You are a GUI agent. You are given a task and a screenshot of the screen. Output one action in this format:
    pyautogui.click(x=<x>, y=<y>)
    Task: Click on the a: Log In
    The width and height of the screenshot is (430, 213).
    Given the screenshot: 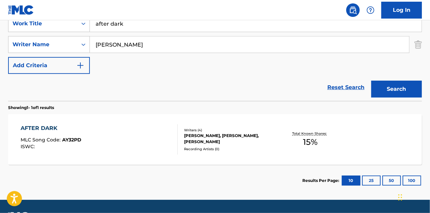 What is the action you would take?
    pyautogui.click(x=402, y=10)
    